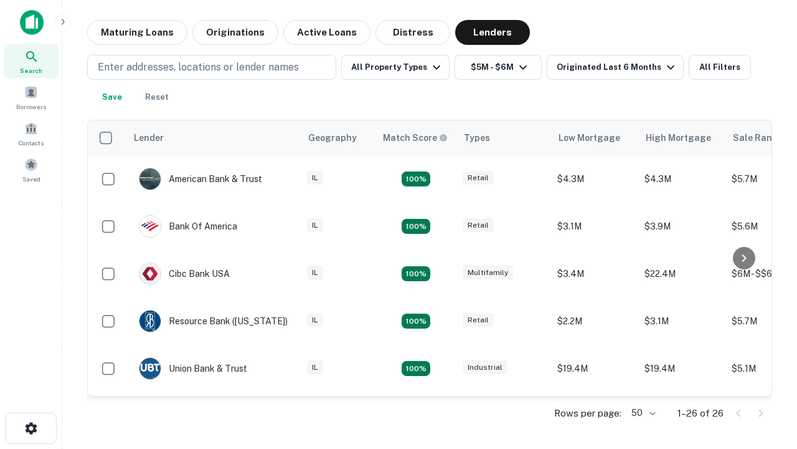 This screenshot has width=797, height=449. What do you see at coordinates (615, 67) in the screenshot?
I see `button: Originated Last 6 Months` at bounding box center [615, 67].